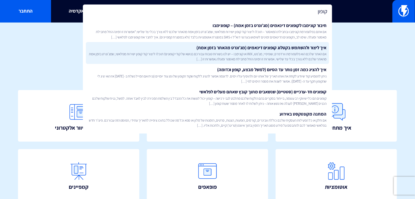 The width and height of the screenshot is (415, 199). I want to click on span: אוטומציות, so click(336, 187).